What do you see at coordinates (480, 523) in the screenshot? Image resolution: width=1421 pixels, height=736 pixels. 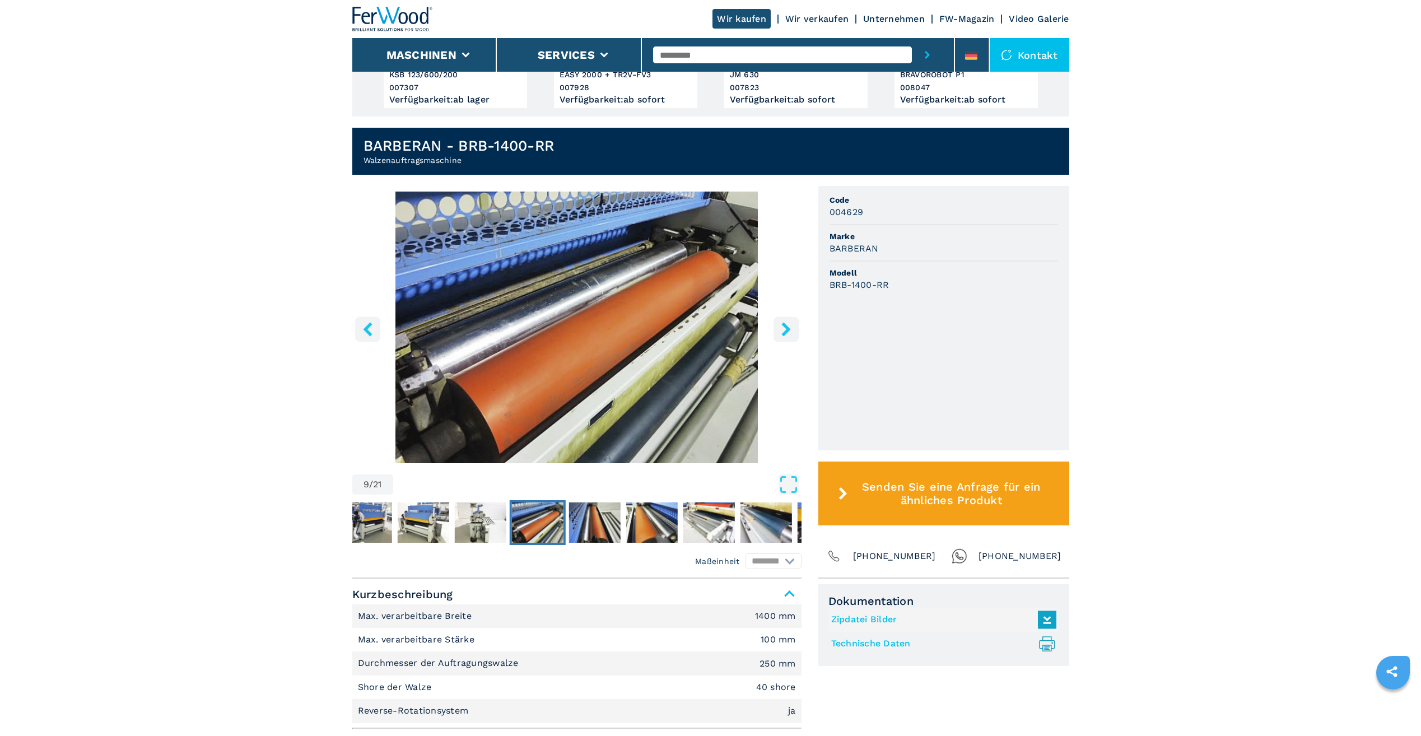 I see `button: Go to Slide 8` at bounding box center [480, 523].